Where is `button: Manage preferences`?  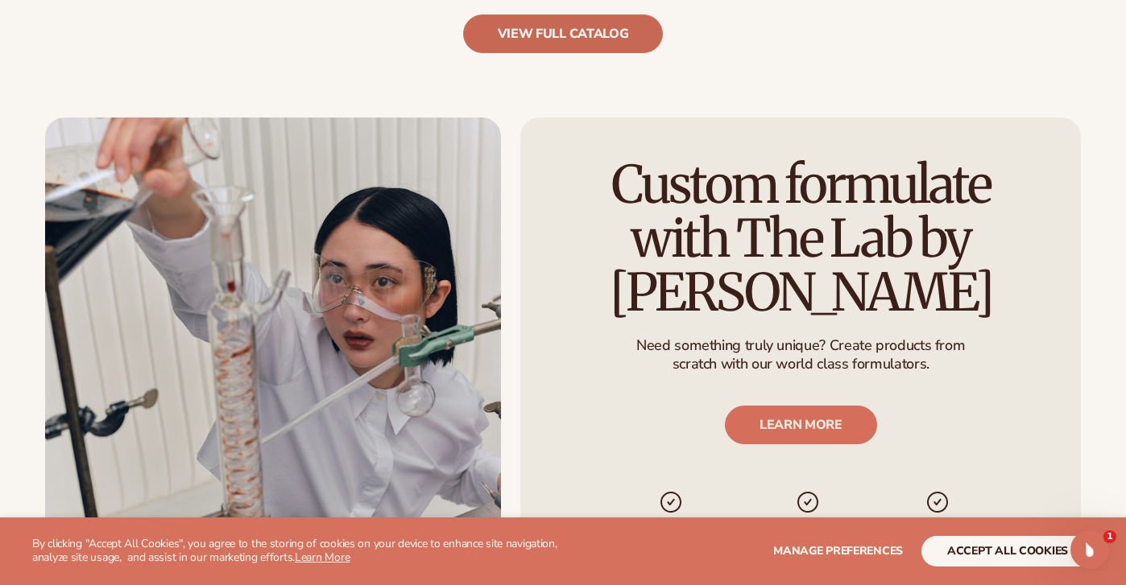 button: Manage preferences is located at coordinates (838, 552).